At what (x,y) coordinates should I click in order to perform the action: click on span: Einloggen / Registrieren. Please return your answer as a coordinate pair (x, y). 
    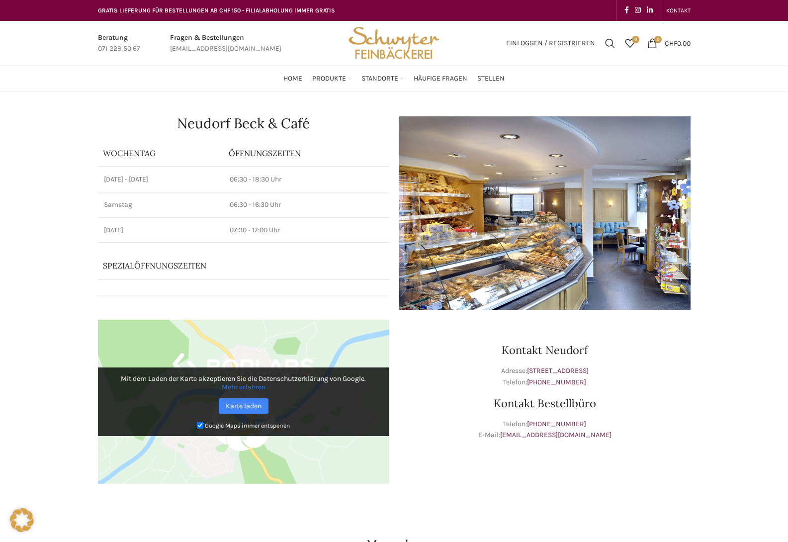
    Looking at the image, I should click on (551, 43).